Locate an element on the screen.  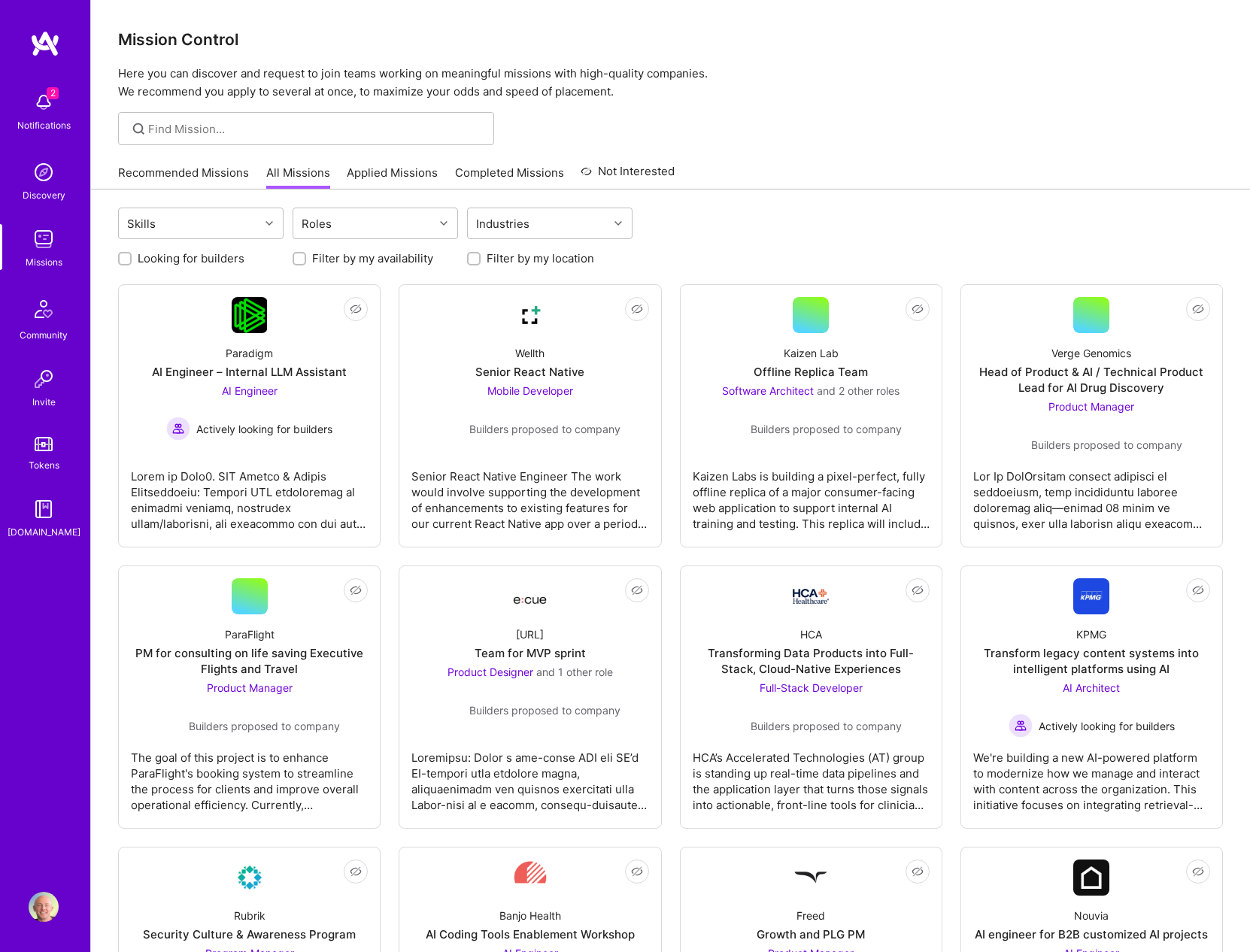
div: Freed is located at coordinates (811, 915).